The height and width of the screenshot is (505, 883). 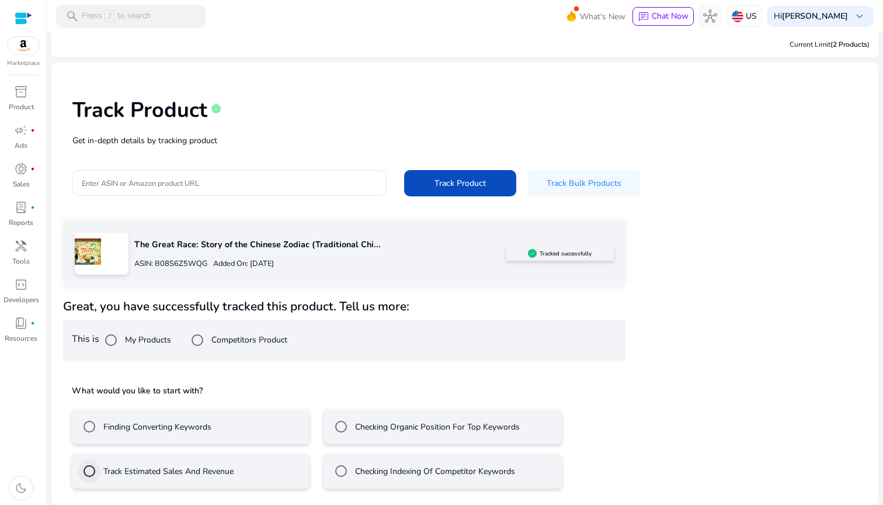 I want to click on p: Ads, so click(x=21, y=145).